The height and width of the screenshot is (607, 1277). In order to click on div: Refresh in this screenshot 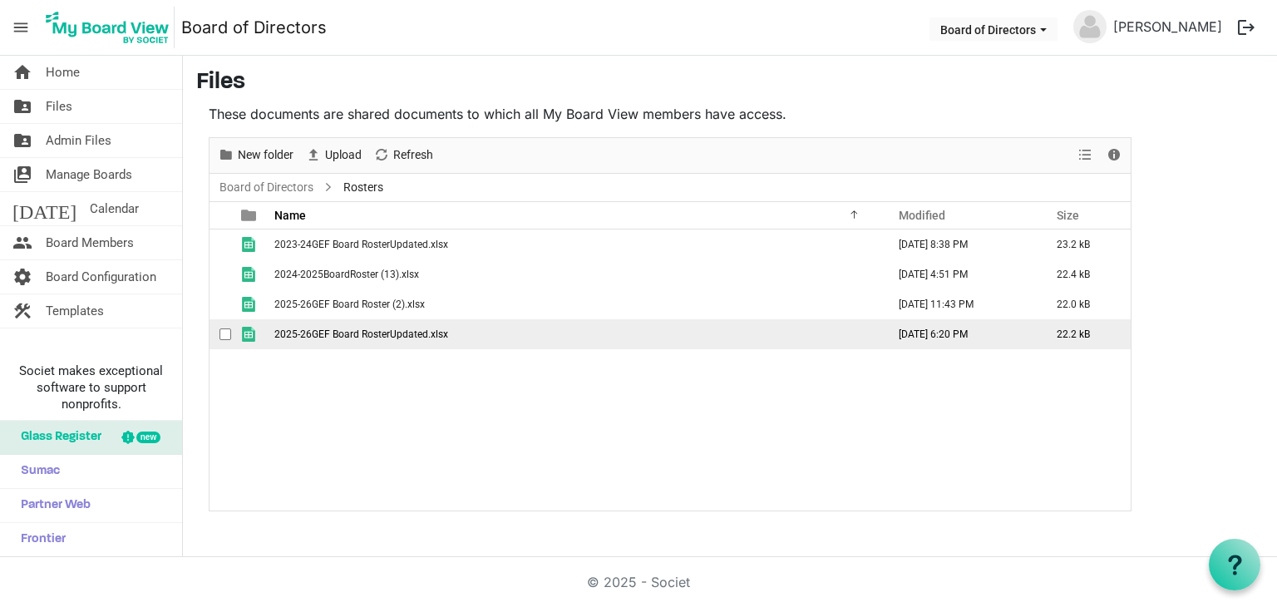, I will do `click(403, 155)`.